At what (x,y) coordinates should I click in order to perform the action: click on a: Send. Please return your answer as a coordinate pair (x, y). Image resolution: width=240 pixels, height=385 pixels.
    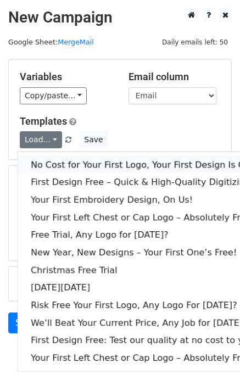
    Looking at the image, I should click on (26, 323).